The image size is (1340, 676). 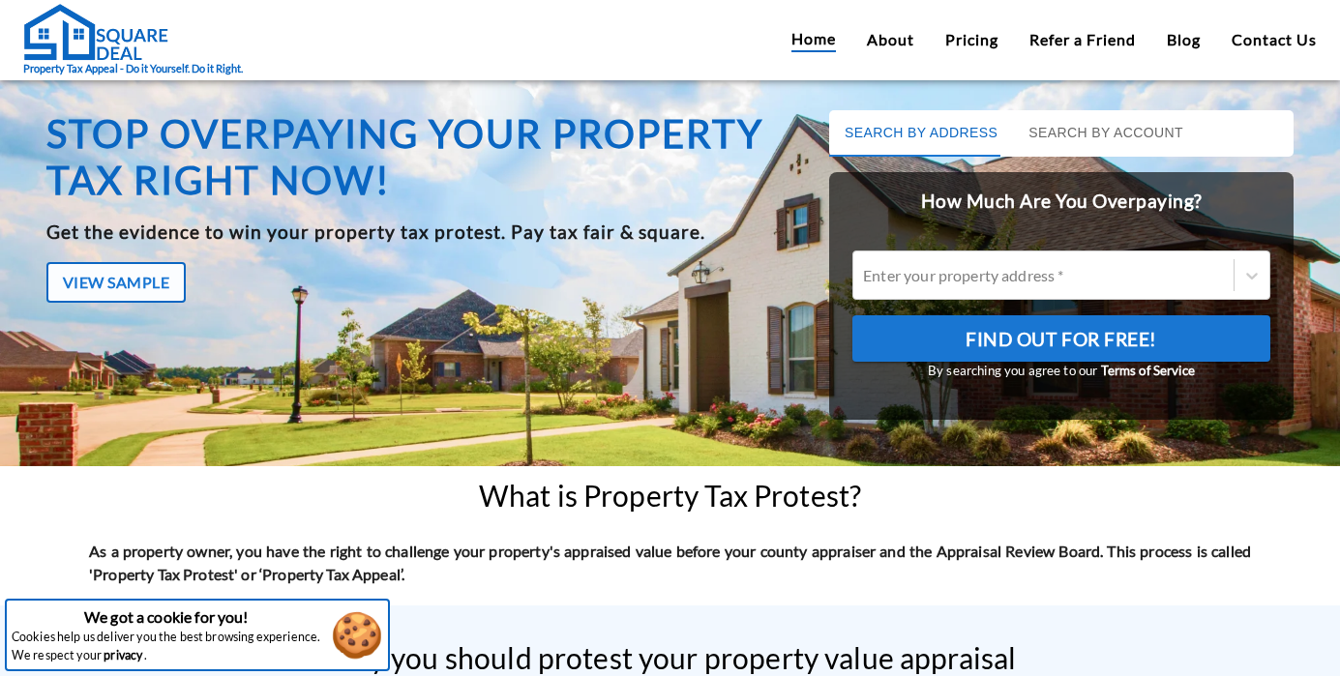 I want to click on h2: What is Property Tax Protest?, so click(x=670, y=495).